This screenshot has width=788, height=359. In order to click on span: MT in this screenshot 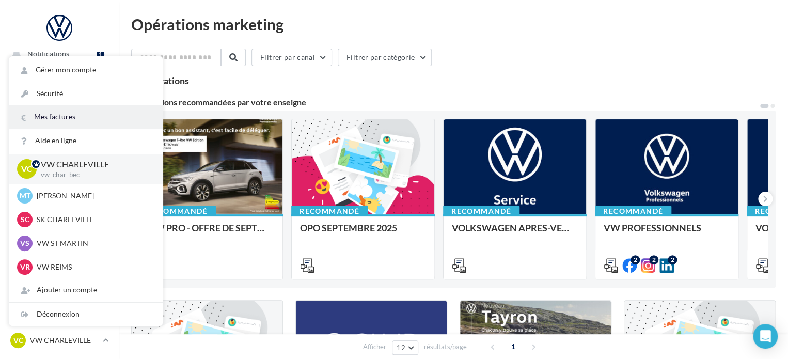, I will do `click(25, 196)`.